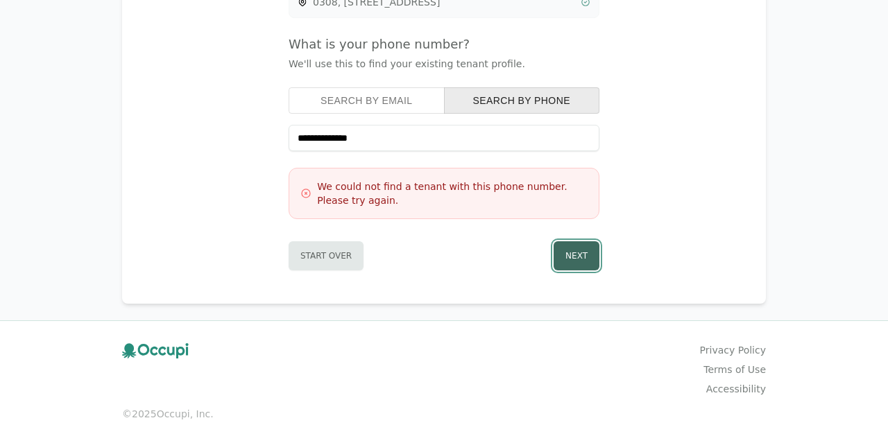 This screenshot has width=888, height=443. Describe the element at coordinates (522, 101) in the screenshot. I see `button: search by phone` at that location.